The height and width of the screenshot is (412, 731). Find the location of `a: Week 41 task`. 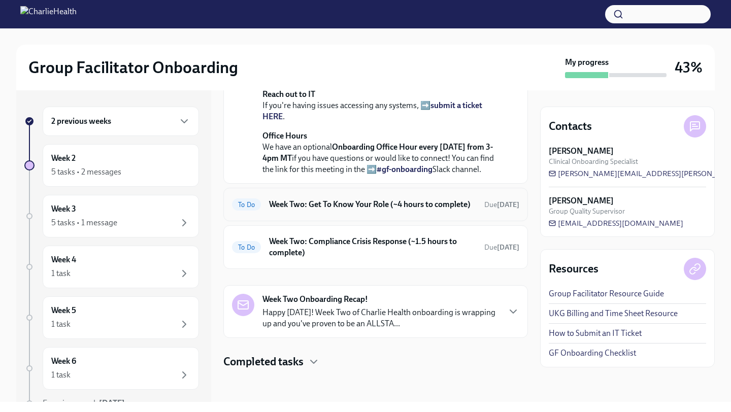

a: Week 41 task is located at coordinates (112, 267).